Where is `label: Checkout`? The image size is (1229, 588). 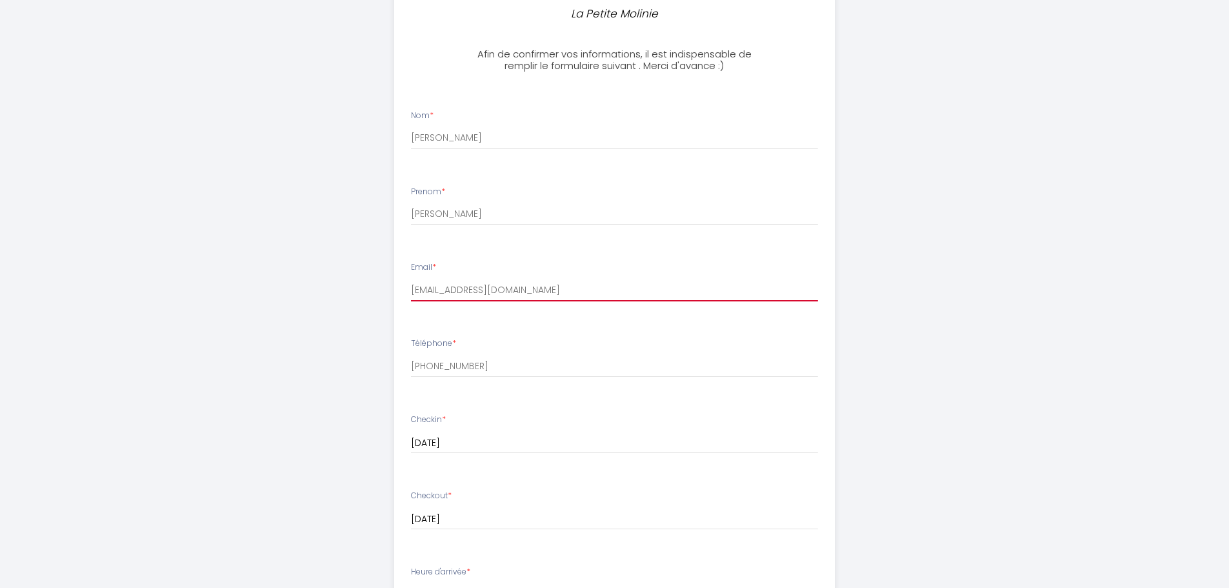
label: Checkout is located at coordinates (431, 495).